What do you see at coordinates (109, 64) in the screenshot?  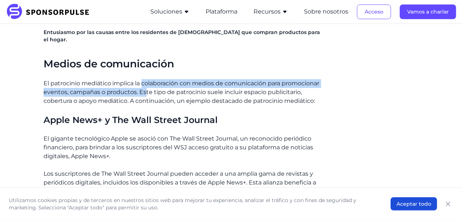 I see `font: Medios de comunicación` at bounding box center [109, 64].